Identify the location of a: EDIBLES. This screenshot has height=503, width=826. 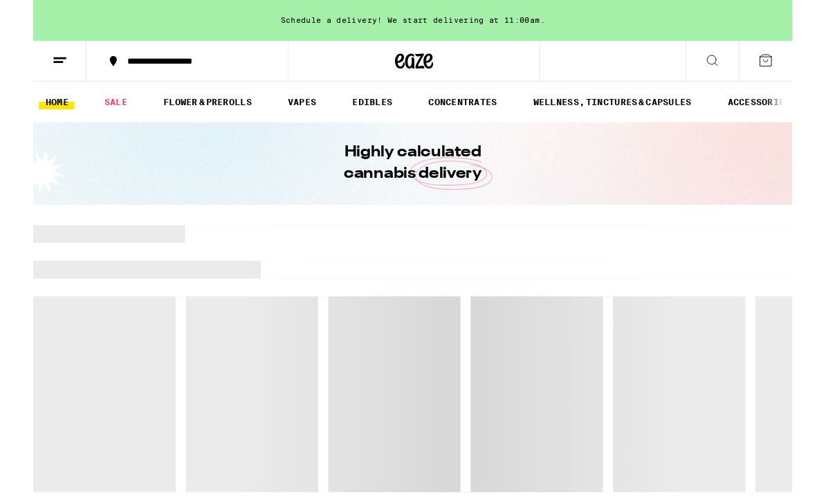
(369, 111).